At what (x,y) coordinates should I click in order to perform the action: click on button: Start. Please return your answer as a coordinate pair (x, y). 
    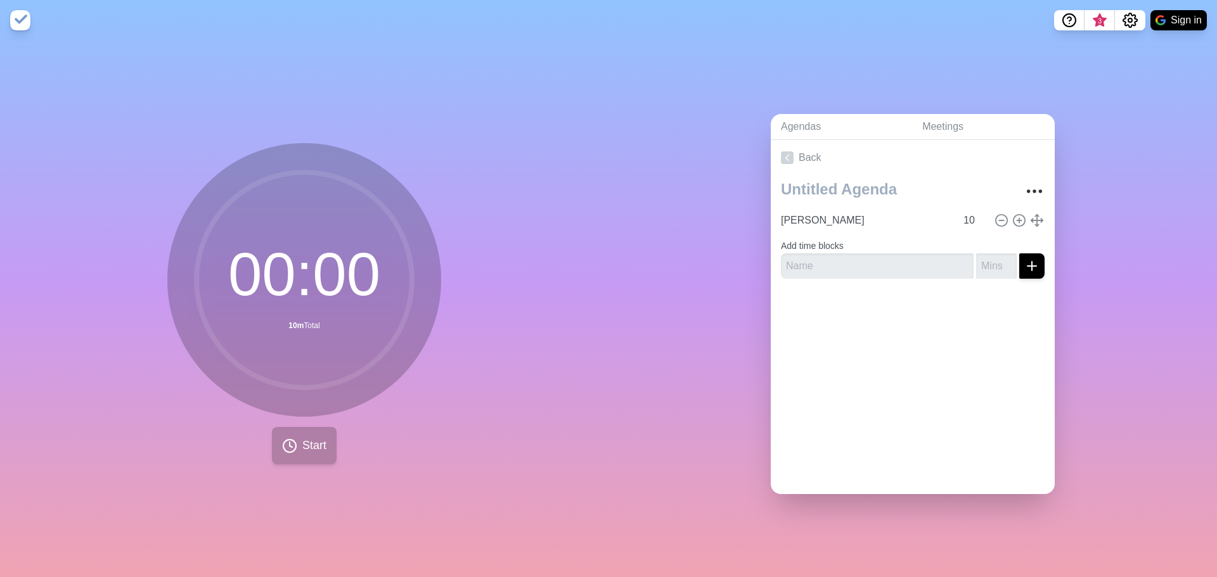
    Looking at the image, I should click on (304, 445).